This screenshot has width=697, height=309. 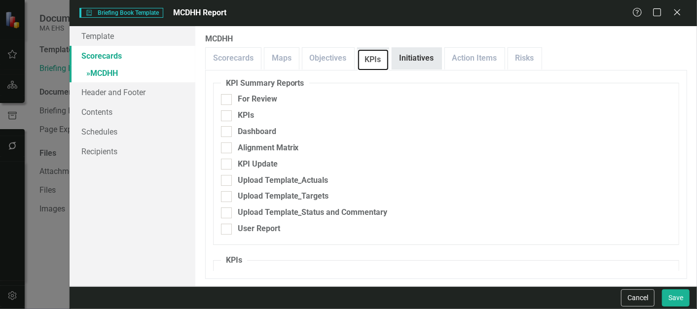 What do you see at coordinates (525, 58) in the screenshot?
I see `a: Risks` at bounding box center [525, 58].